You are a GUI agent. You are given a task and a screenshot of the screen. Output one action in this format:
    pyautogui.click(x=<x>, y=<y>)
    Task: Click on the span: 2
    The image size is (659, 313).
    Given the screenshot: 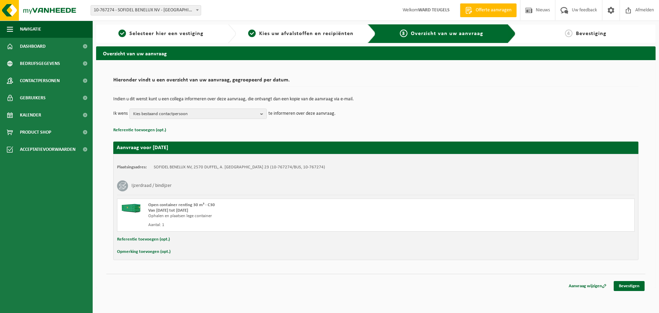 What is the action you would take?
    pyautogui.click(x=252, y=33)
    